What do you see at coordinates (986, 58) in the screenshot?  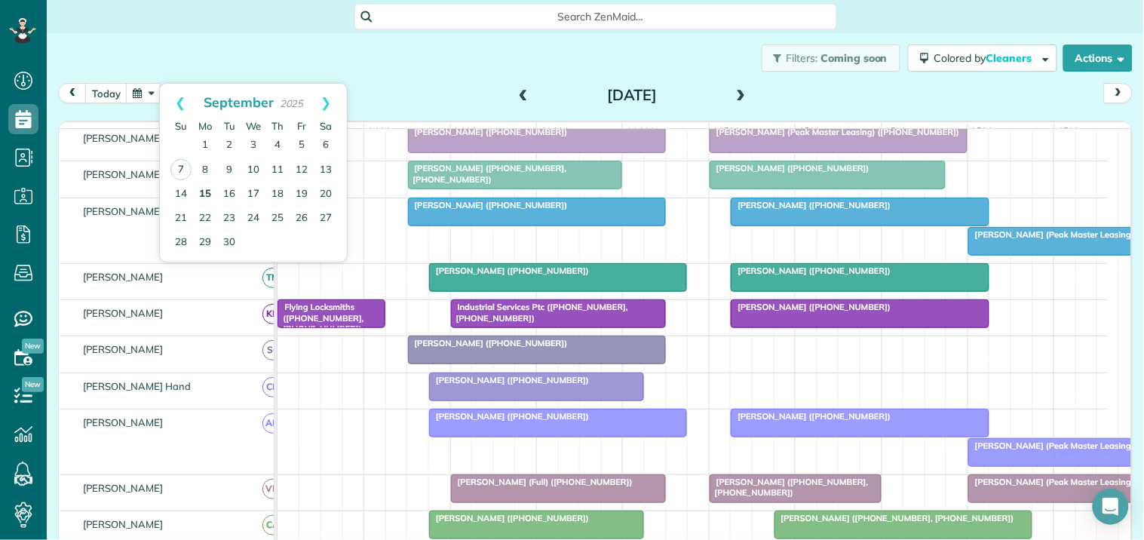 I see `span: Colored by` at bounding box center [986, 58].